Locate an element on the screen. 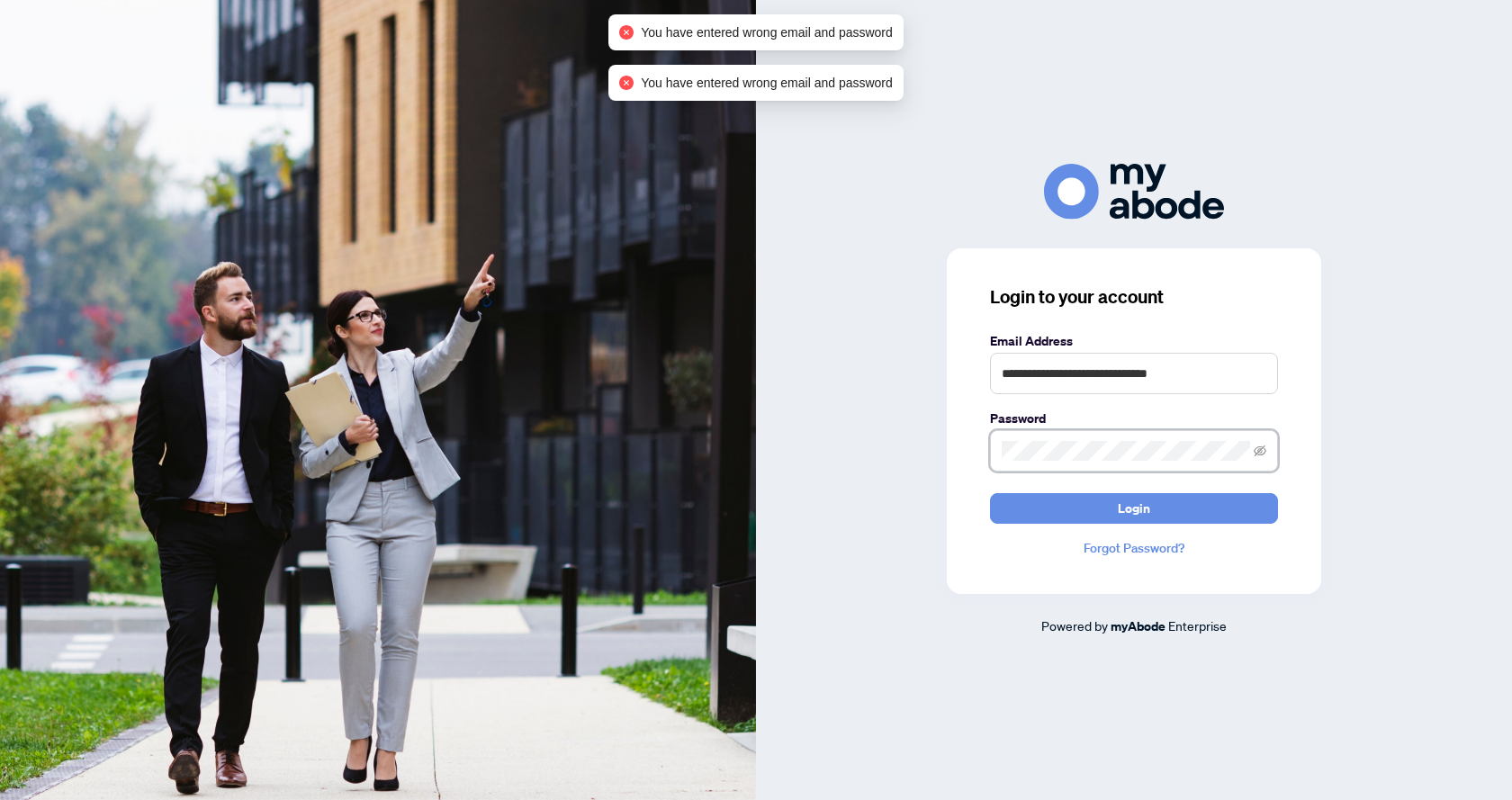 Image resolution: width=1512 pixels, height=800 pixels. h3: Login to your account is located at coordinates (1134, 297).